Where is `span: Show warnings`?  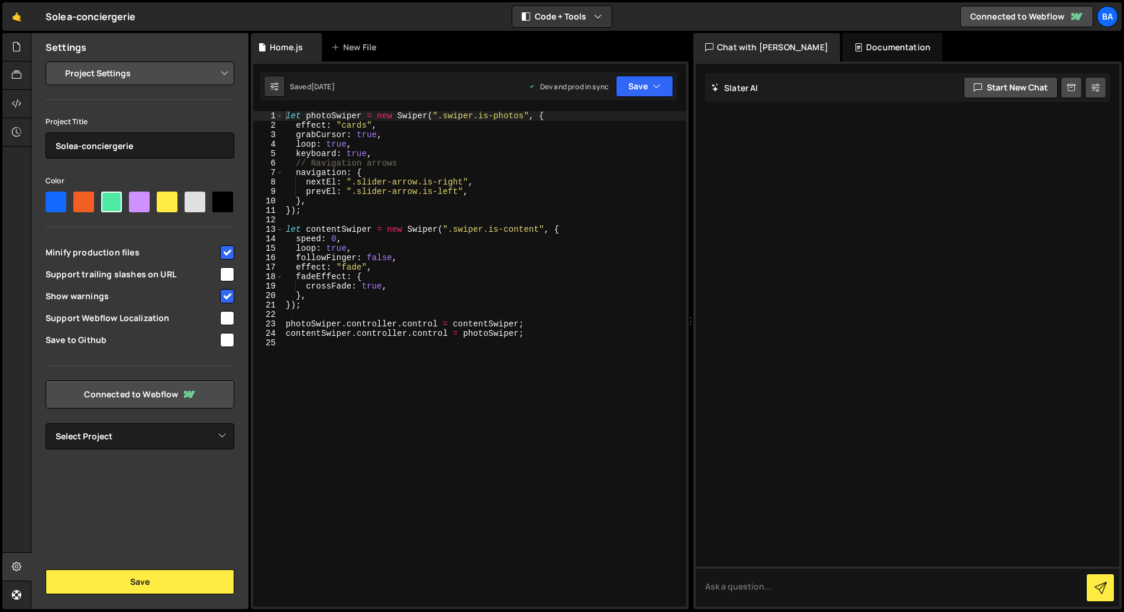
span: Show warnings is located at coordinates (132, 296).